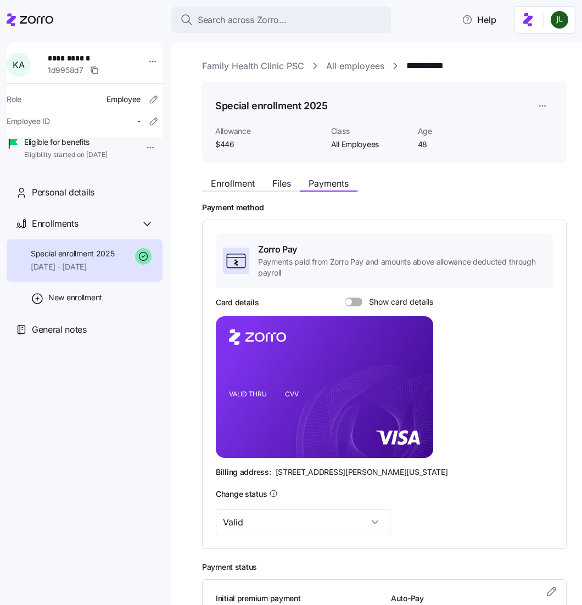 The height and width of the screenshot is (605, 582). Describe the element at coordinates (59, 329) in the screenshot. I see `span: General notes` at that location.